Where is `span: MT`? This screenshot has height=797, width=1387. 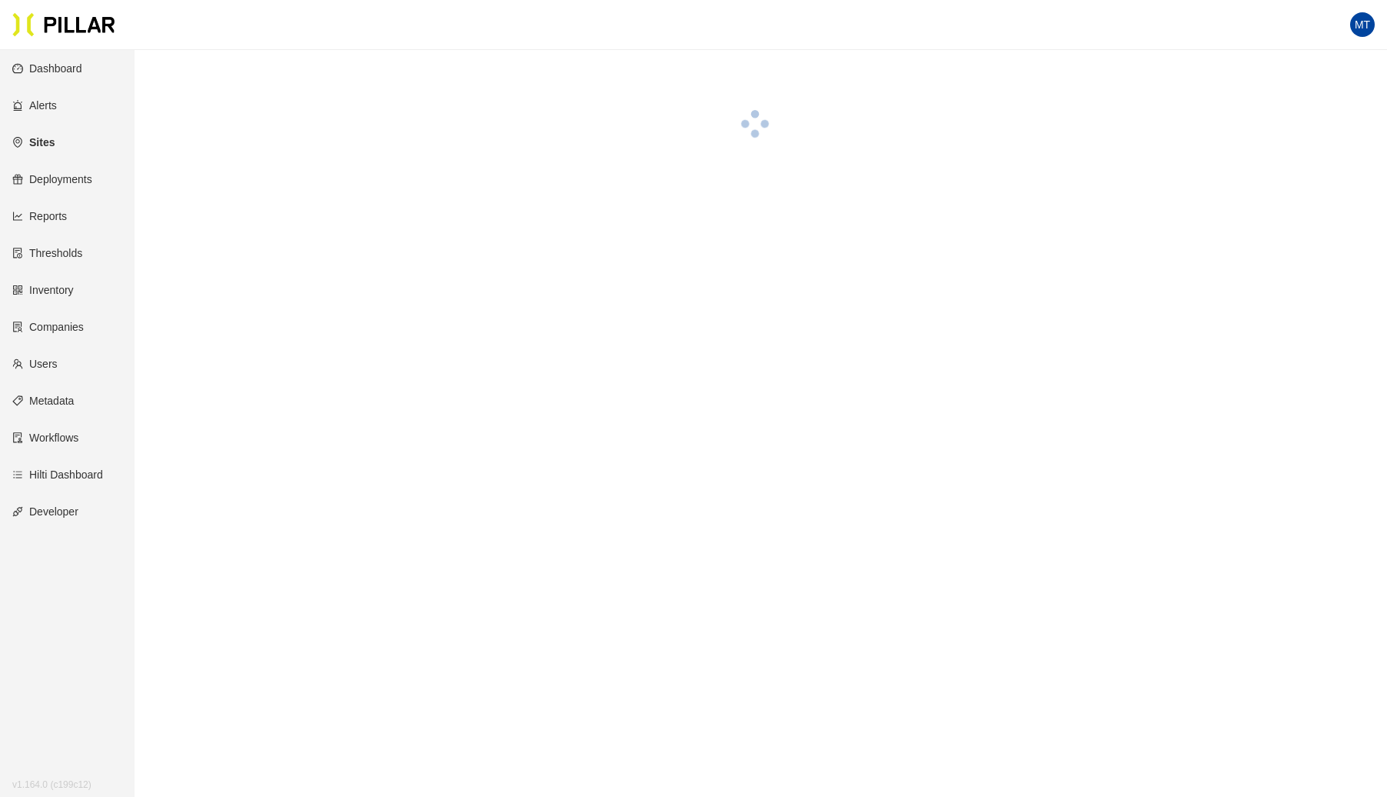 span: MT is located at coordinates (1362, 25).